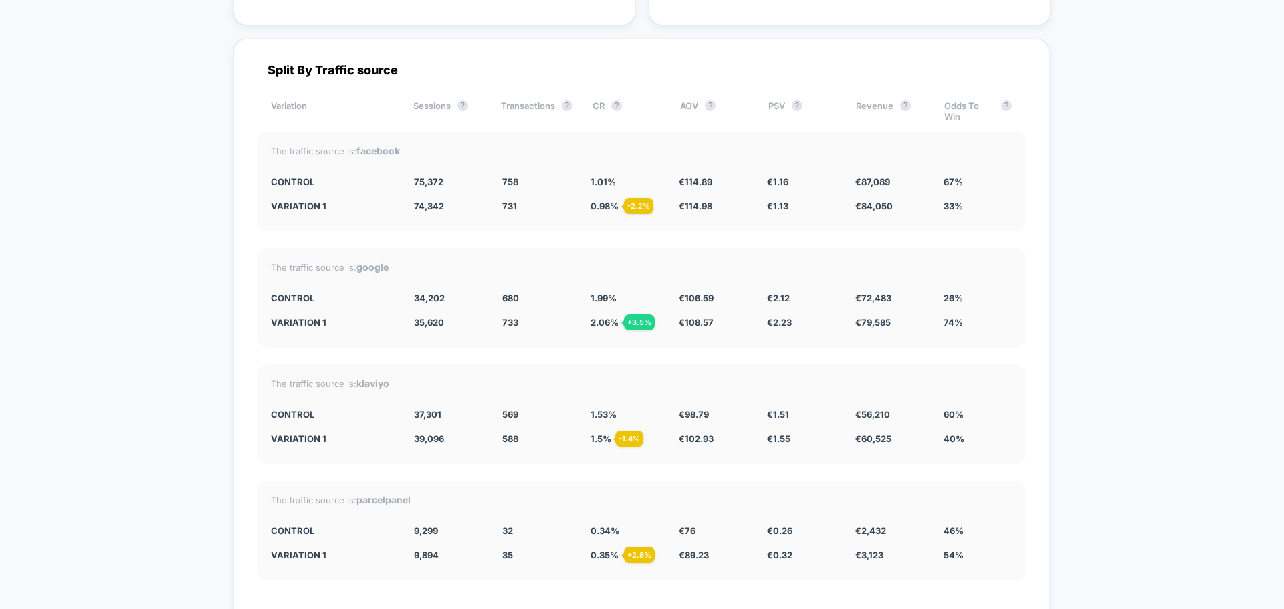 Image resolution: width=1284 pixels, height=609 pixels. Describe the element at coordinates (978, 555) in the screenshot. I see `div: 54%` at that location.